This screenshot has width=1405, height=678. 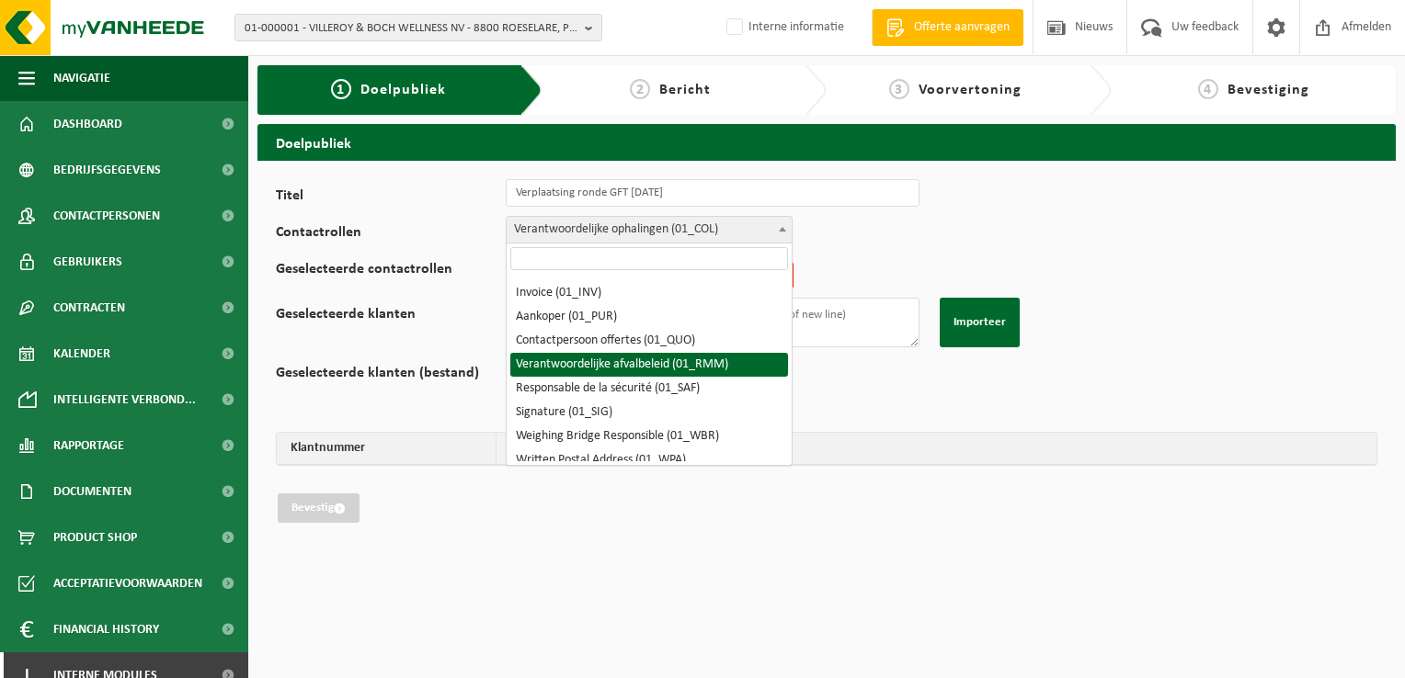 I want to click on label: Geselecteerde contactrollen, so click(x=391, y=275).